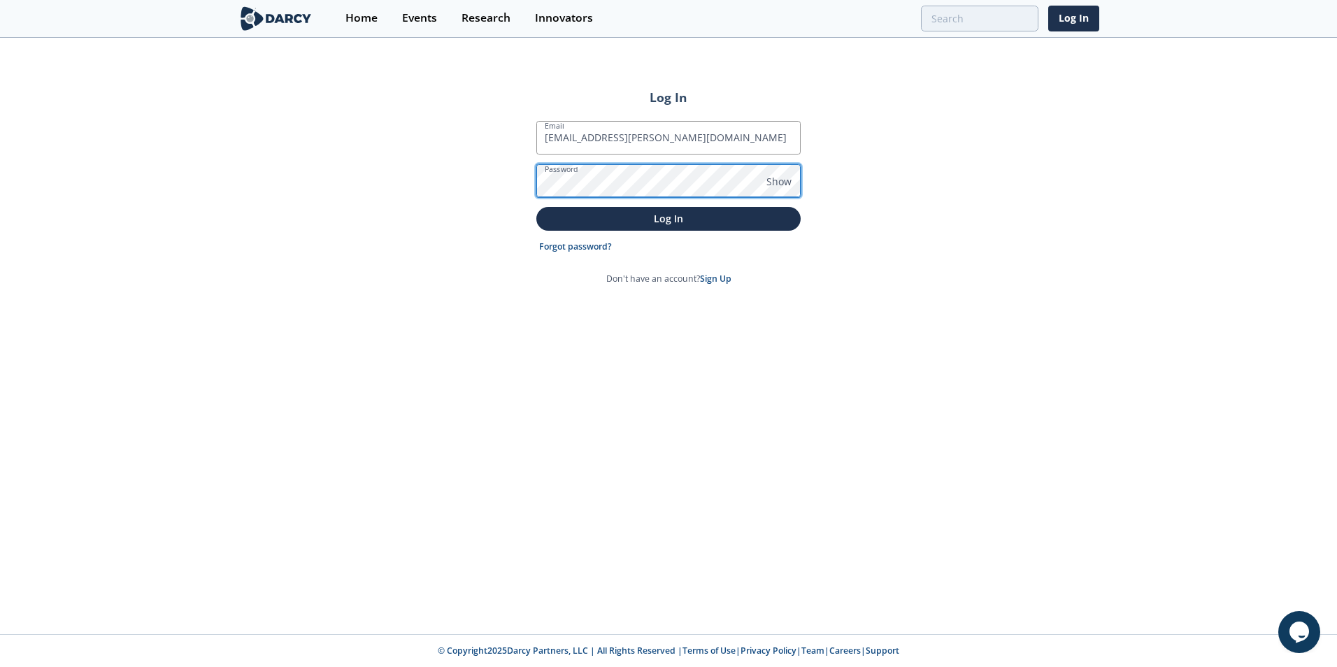 This screenshot has width=1337, height=667. What do you see at coordinates (883, 650) in the screenshot?
I see `a: Support` at bounding box center [883, 650].